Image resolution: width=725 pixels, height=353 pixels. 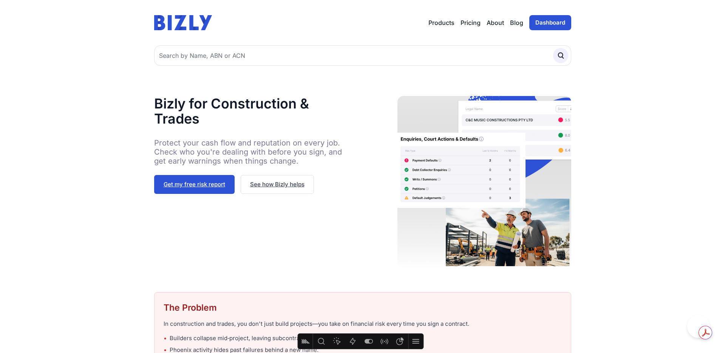 I want to click on a: Pricing, so click(x=470, y=23).